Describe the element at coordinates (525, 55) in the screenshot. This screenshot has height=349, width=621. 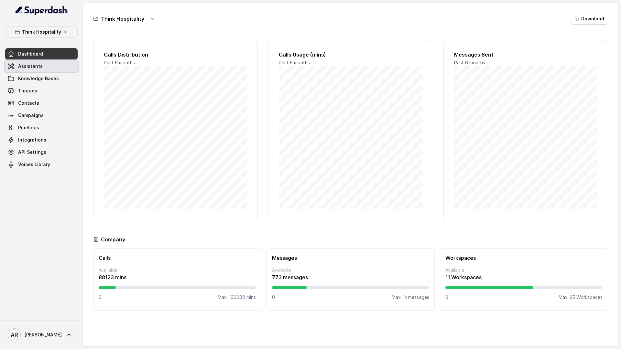
I see `h2: Messages Sent` at that location.